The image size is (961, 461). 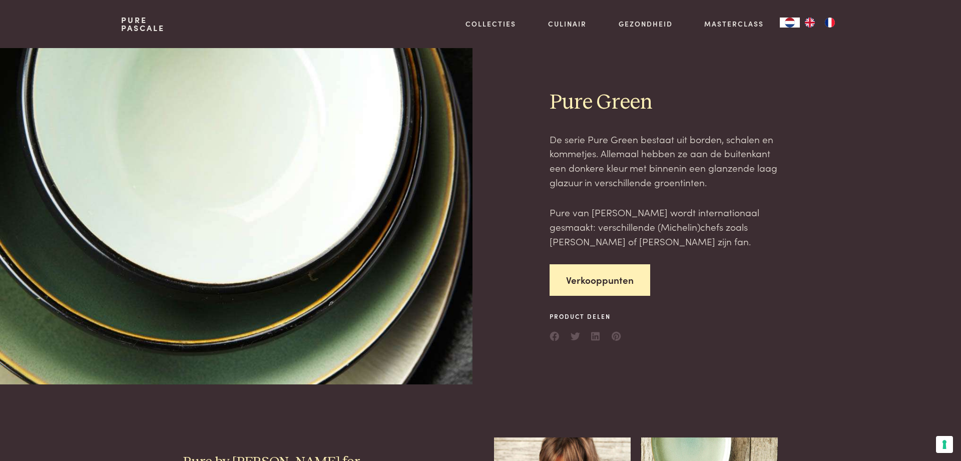 I want to click on div: Language, so click(x=790, y=23).